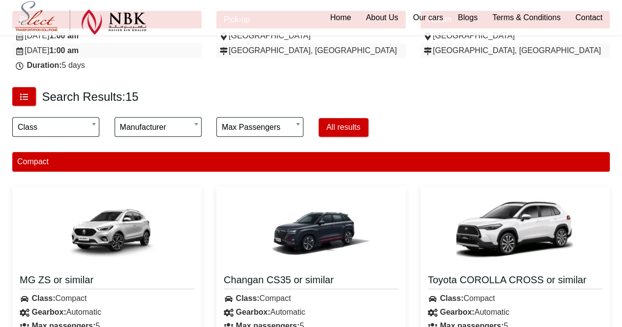 The width and height of the screenshot is (622, 327). I want to click on a: Changan CS35 or similar, so click(311, 281).